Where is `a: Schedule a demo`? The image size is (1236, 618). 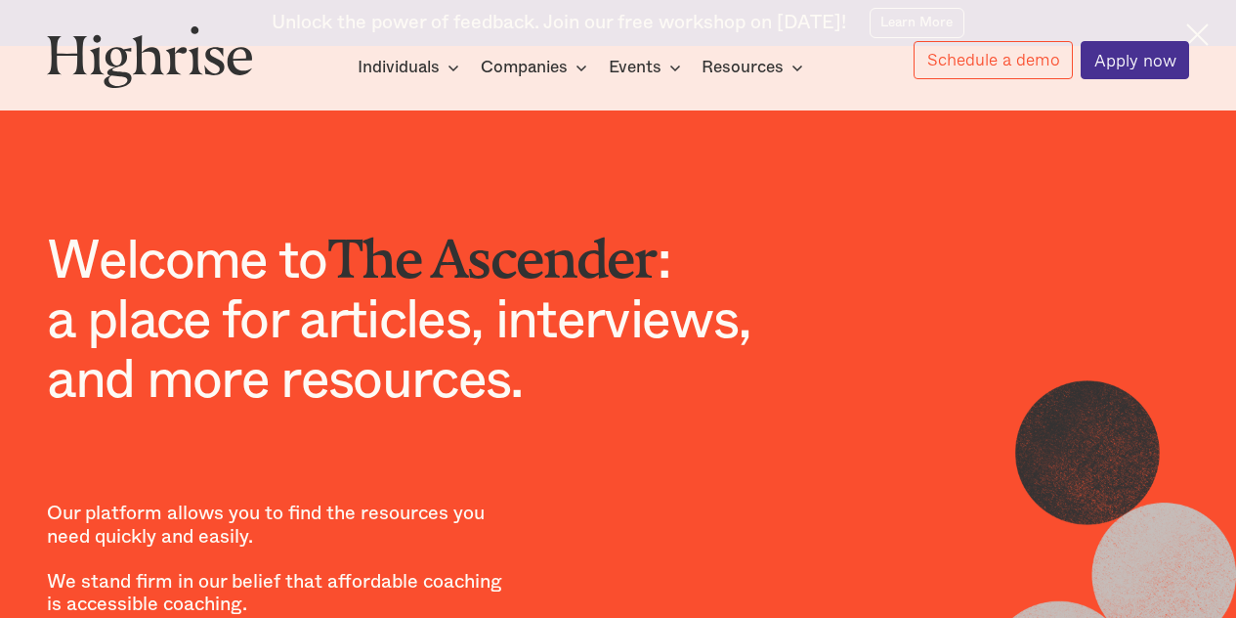
a: Schedule a demo is located at coordinates (993, 60).